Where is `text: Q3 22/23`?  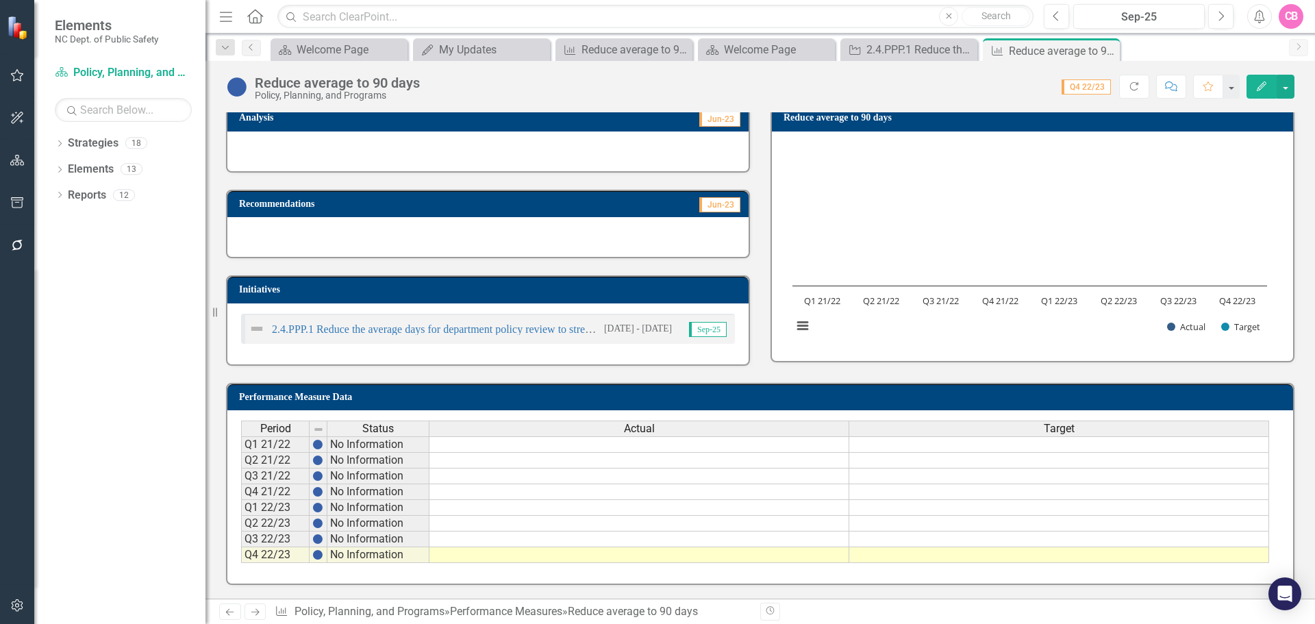 text: Q3 22/23 is located at coordinates (1178, 301).